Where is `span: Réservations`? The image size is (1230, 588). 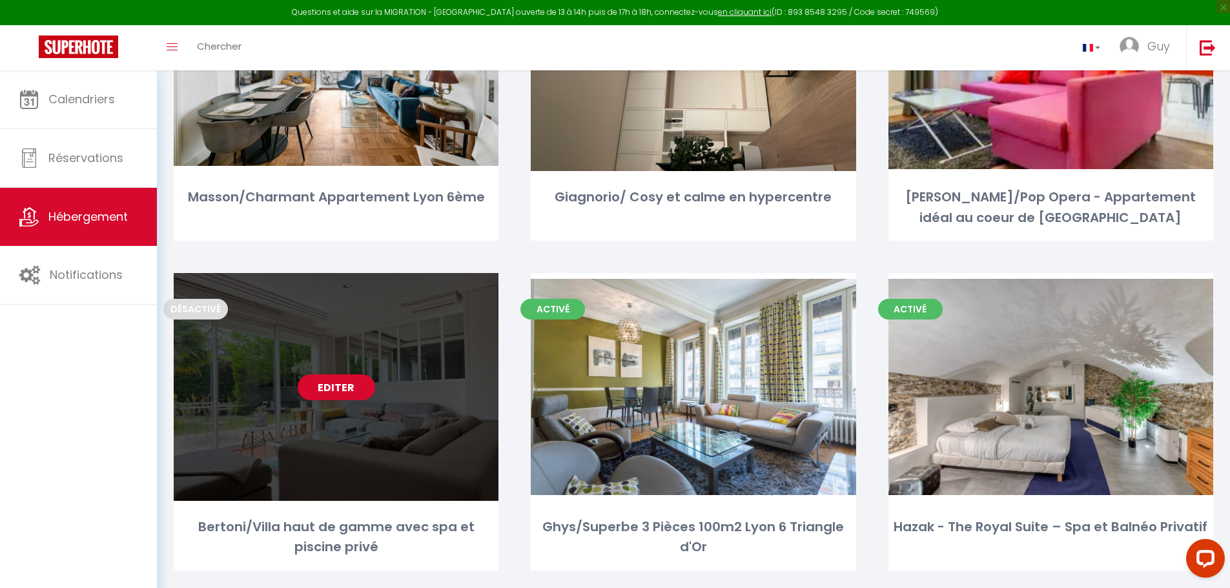 span: Réservations is located at coordinates (86, 158).